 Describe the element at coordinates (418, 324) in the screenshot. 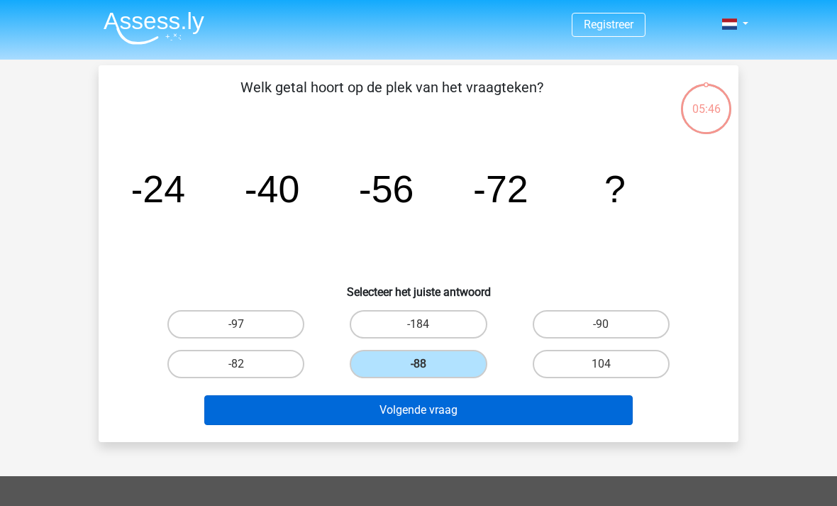

I see `label: -184` at that location.